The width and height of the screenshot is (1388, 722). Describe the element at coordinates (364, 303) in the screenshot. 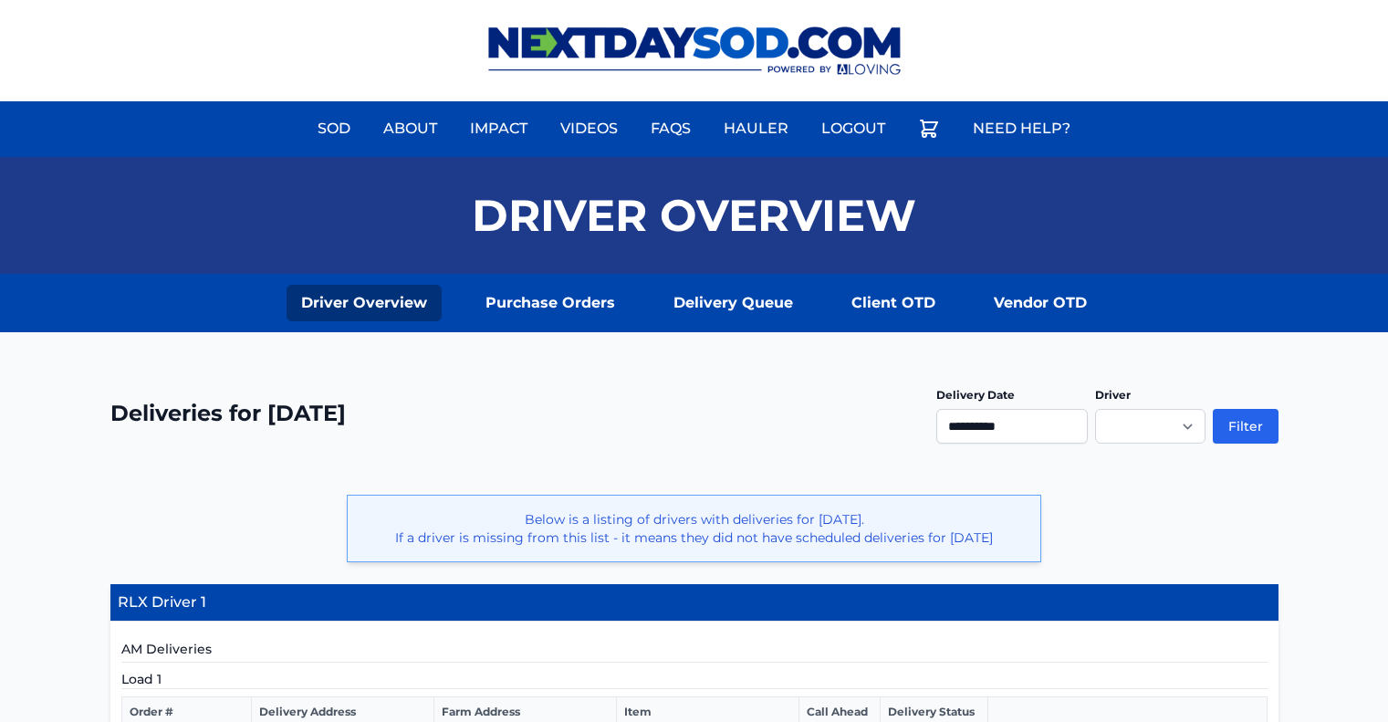

I see `a: Driver Overview` at that location.